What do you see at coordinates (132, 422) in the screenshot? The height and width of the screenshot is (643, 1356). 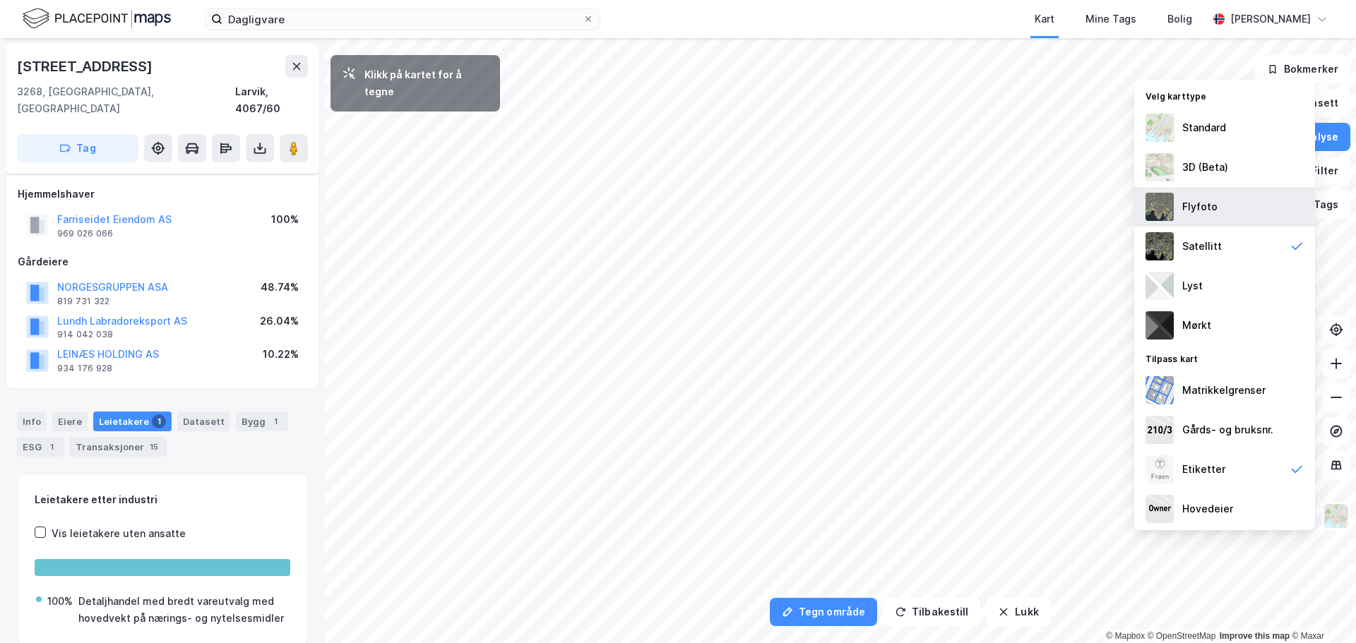 I see `div: Leietakere` at bounding box center [132, 422].